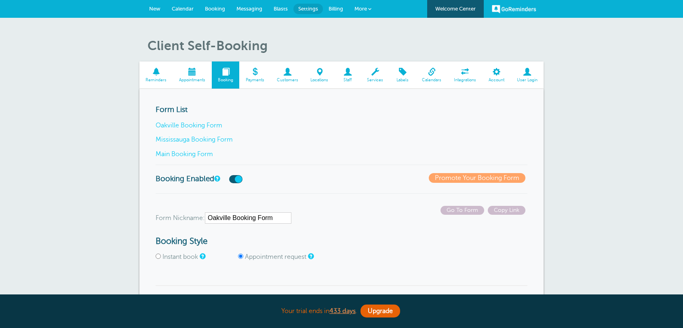 The image size is (683, 328). What do you see at coordinates (477, 178) in the screenshot?
I see `a: Promote Your Booking Form` at bounding box center [477, 178].